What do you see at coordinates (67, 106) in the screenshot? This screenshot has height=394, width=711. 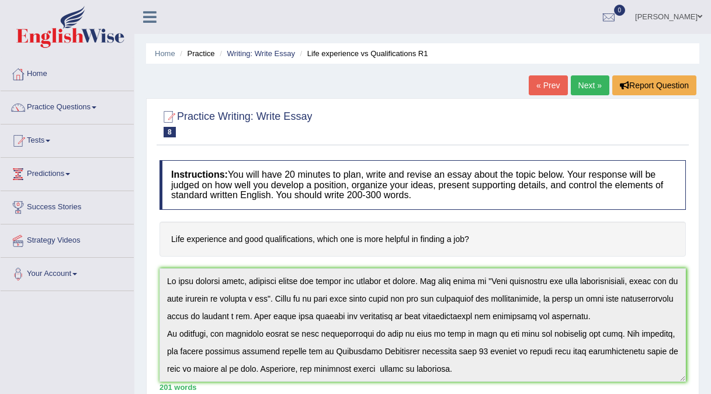 I see `a: Practice Questions` at bounding box center [67, 106].